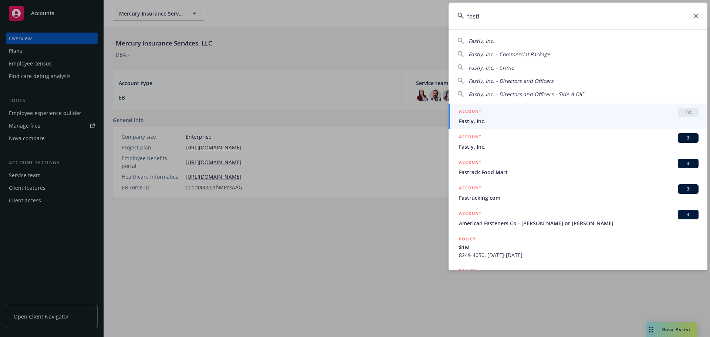 The image size is (710, 337). I want to click on span: TR, so click(689, 112).